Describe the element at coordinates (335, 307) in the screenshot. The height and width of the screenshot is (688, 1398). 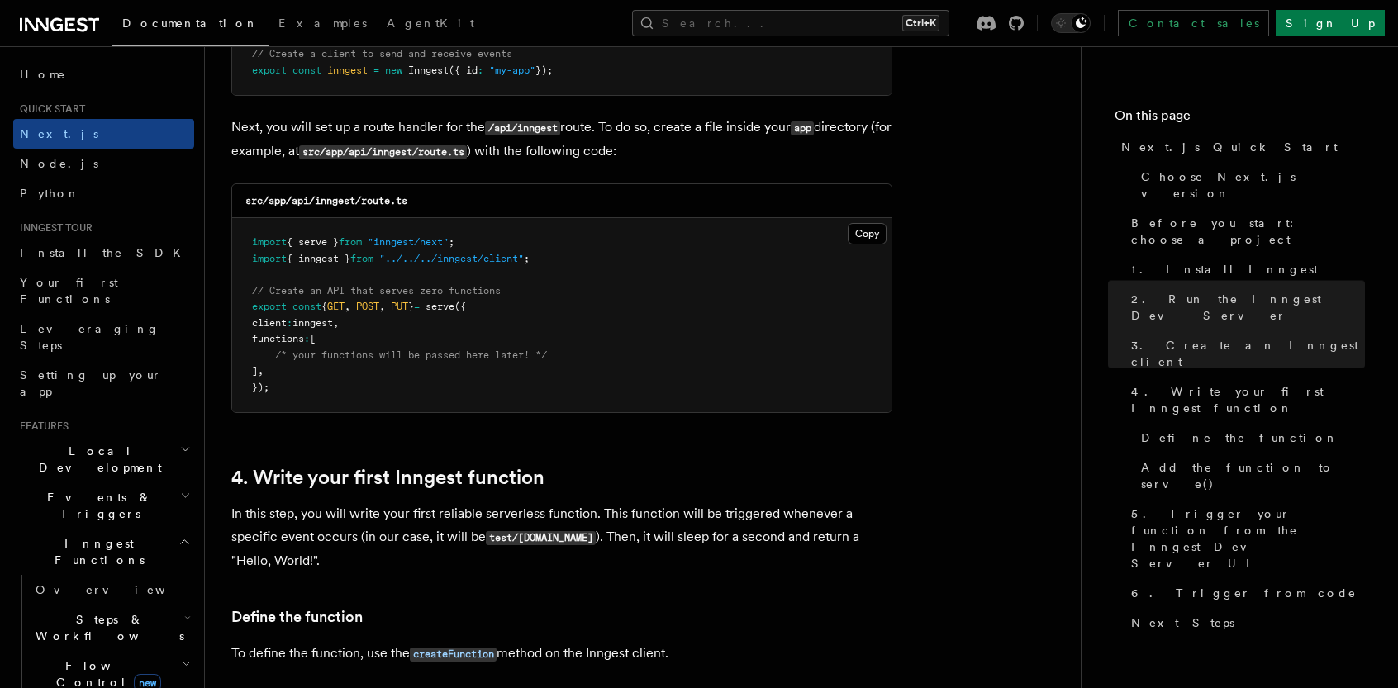
I see `span: GET` at that location.